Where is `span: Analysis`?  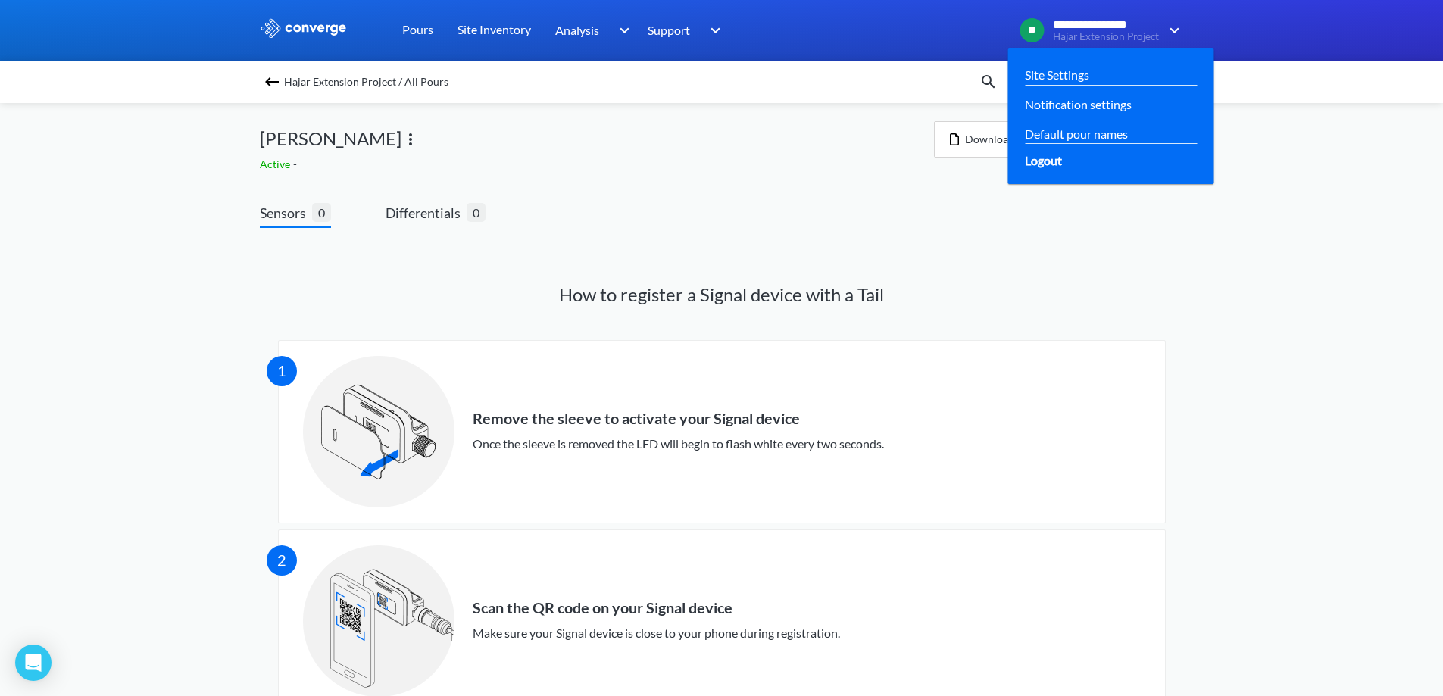
span: Analysis is located at coordinates (577, 30).